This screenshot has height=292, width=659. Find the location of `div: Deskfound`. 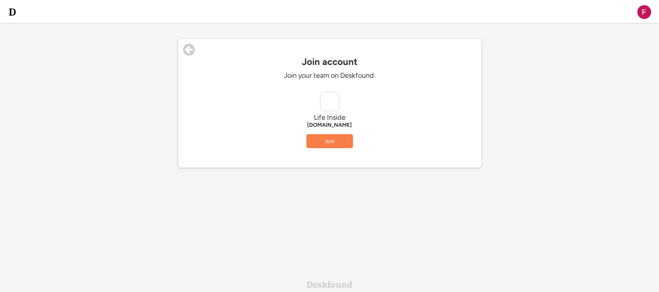

div: Deskfound is located at coordinates (330, 284).